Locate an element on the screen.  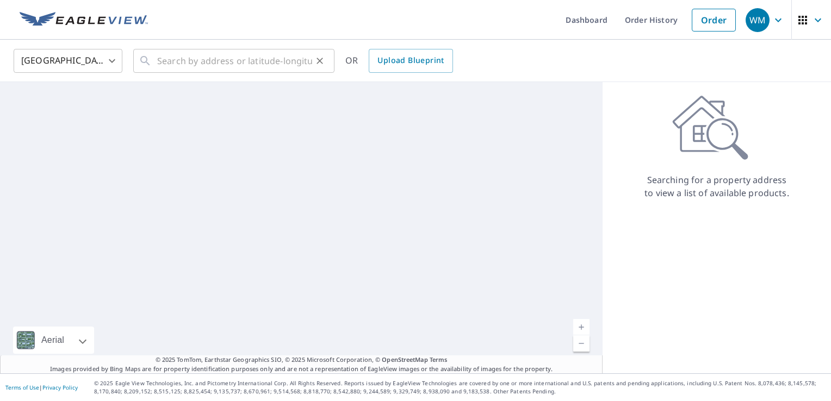
input: Search by address or latitude-longitude is located at coordinates (234, 61).